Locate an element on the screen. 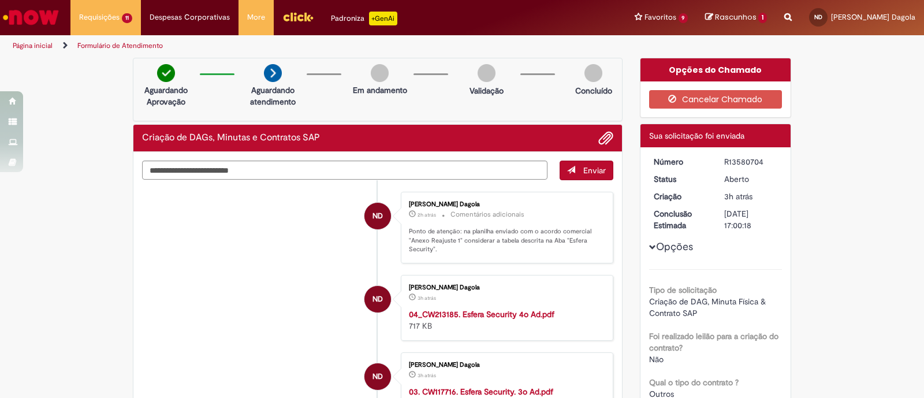  p: Ponto de atenção: na planilha enviado com o acordo comercial "Anexo Reajuste 1" considerar a tabe... is located at coordinates (505, 240).